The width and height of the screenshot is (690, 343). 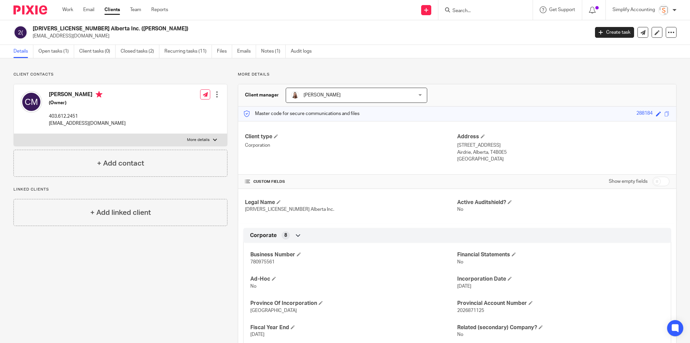 What do you see at coordinates (263, 262) in the screenshot?
I see `span: 780975561` at bounding box center [263, 262].